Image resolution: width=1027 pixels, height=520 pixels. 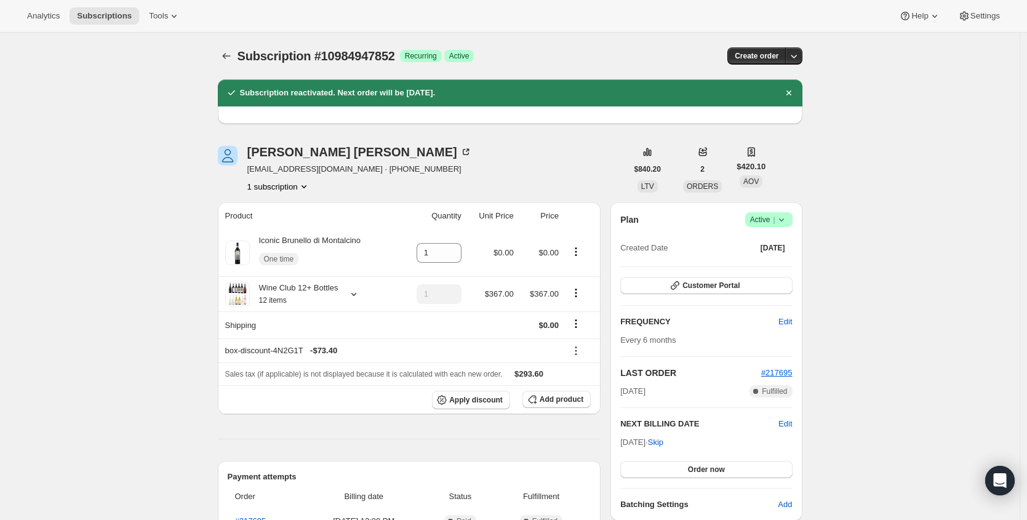 What do you see at coordinates (43, 16) in the screenshot?
I see `span: Analytics` at bounding box center [43, 16].